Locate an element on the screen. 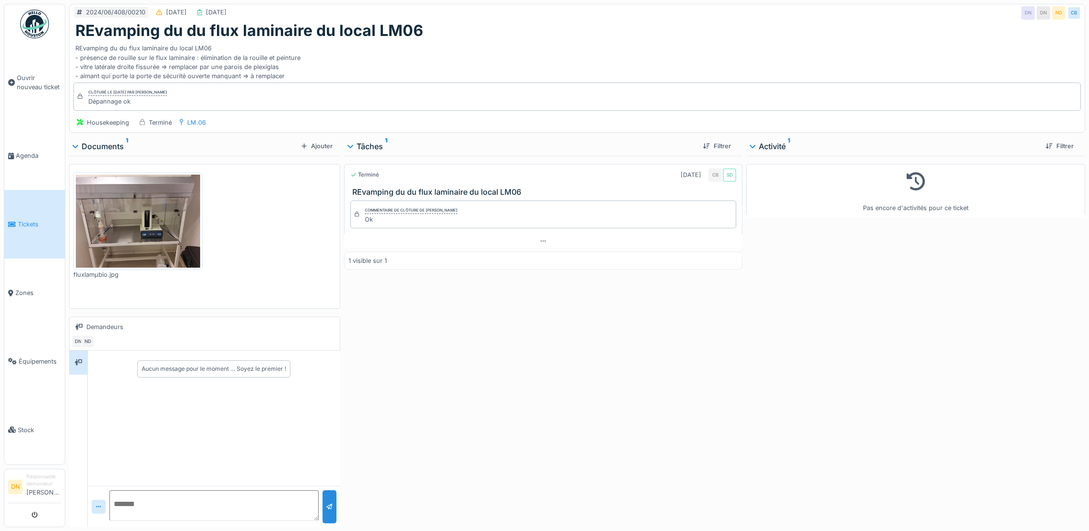 Image resolution: width=1089 pixels, height=531 pixels. div: Activité is located at coordinates (894, 146).